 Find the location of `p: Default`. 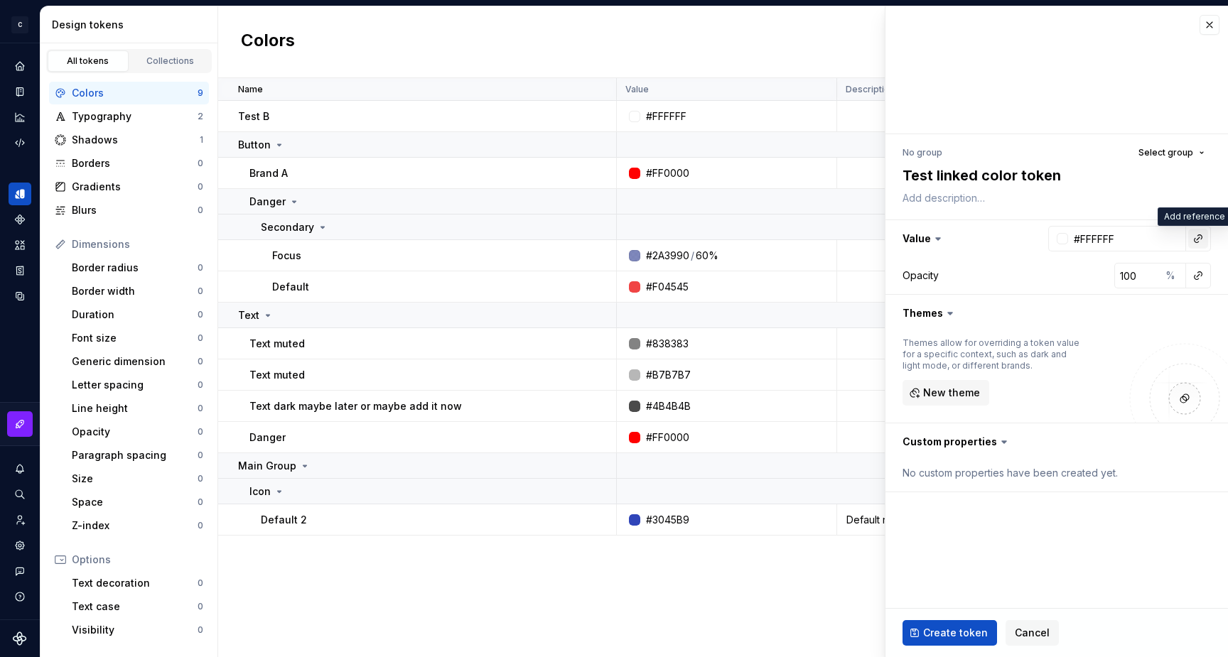

p: Default is located at coordinates (291, 287).